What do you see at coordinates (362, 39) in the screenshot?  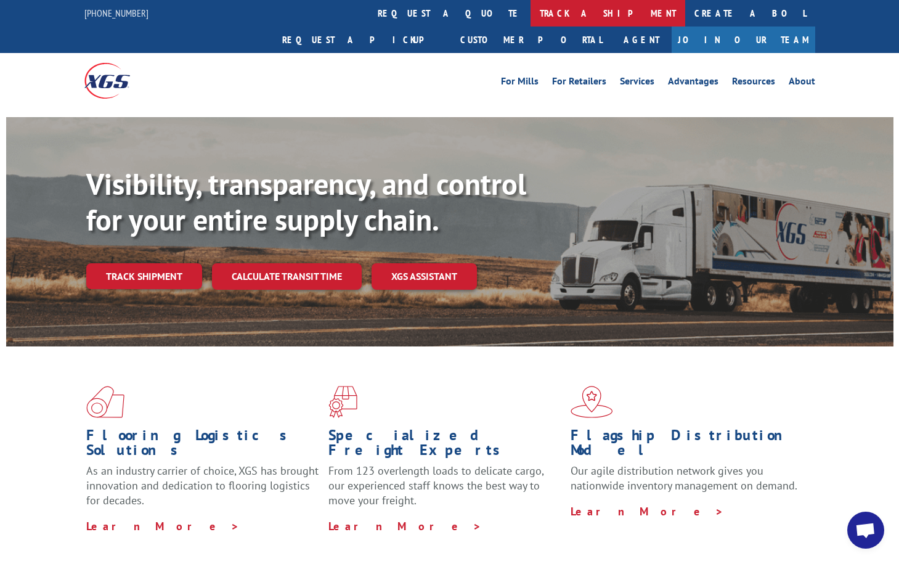 I see `a: Request a pickup` at bounding box center [362, 39].